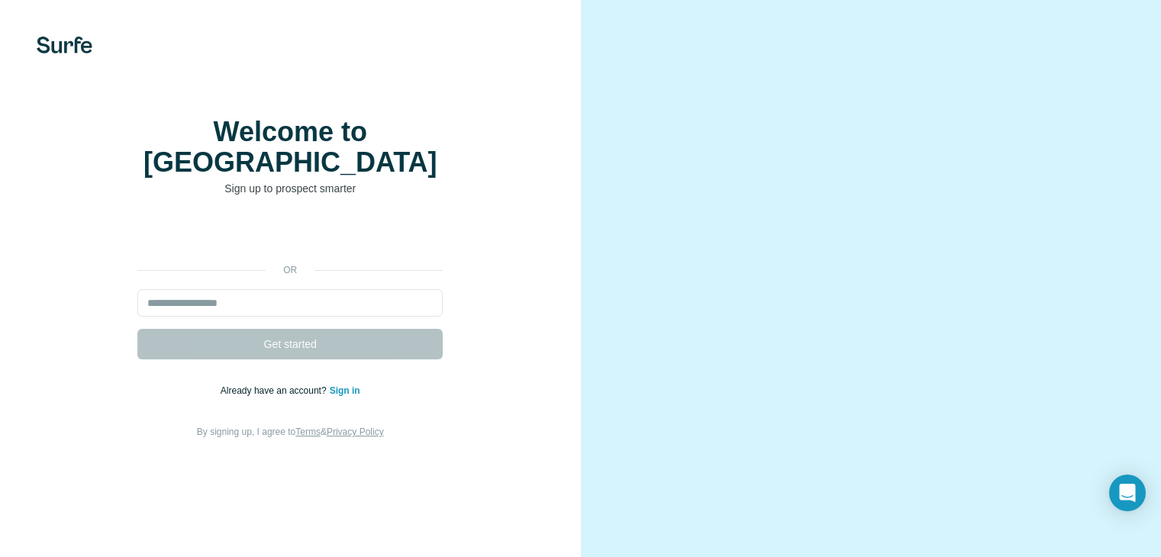 Image resolution: width=1161 pixels, height=557 pixels. I want to click on p: or, so click(290, 270).